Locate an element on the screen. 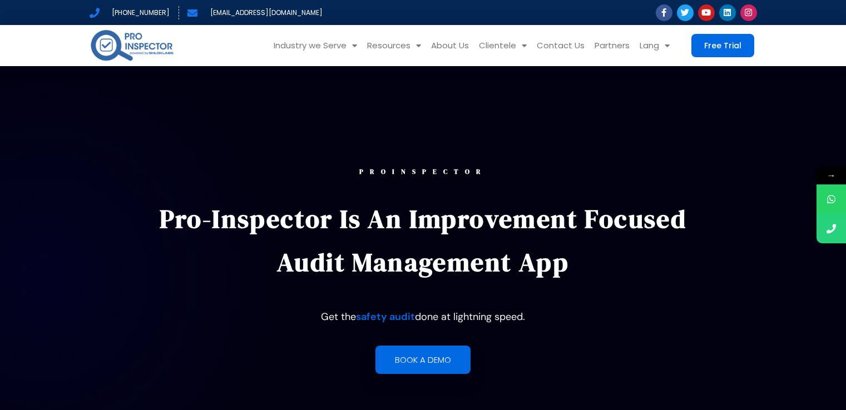 This screenshot has width=846, height=410. a: Industry we Serve is located at coordinates (315, 46).